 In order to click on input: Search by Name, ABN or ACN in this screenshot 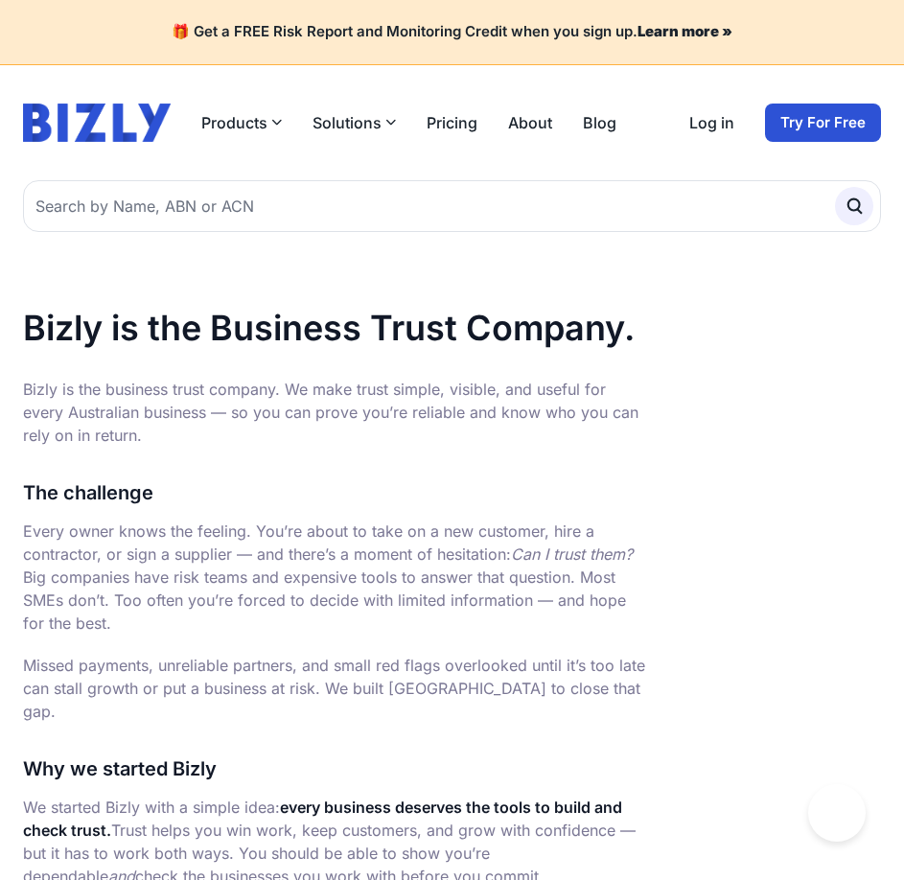, I will do `click(452, 206)`.